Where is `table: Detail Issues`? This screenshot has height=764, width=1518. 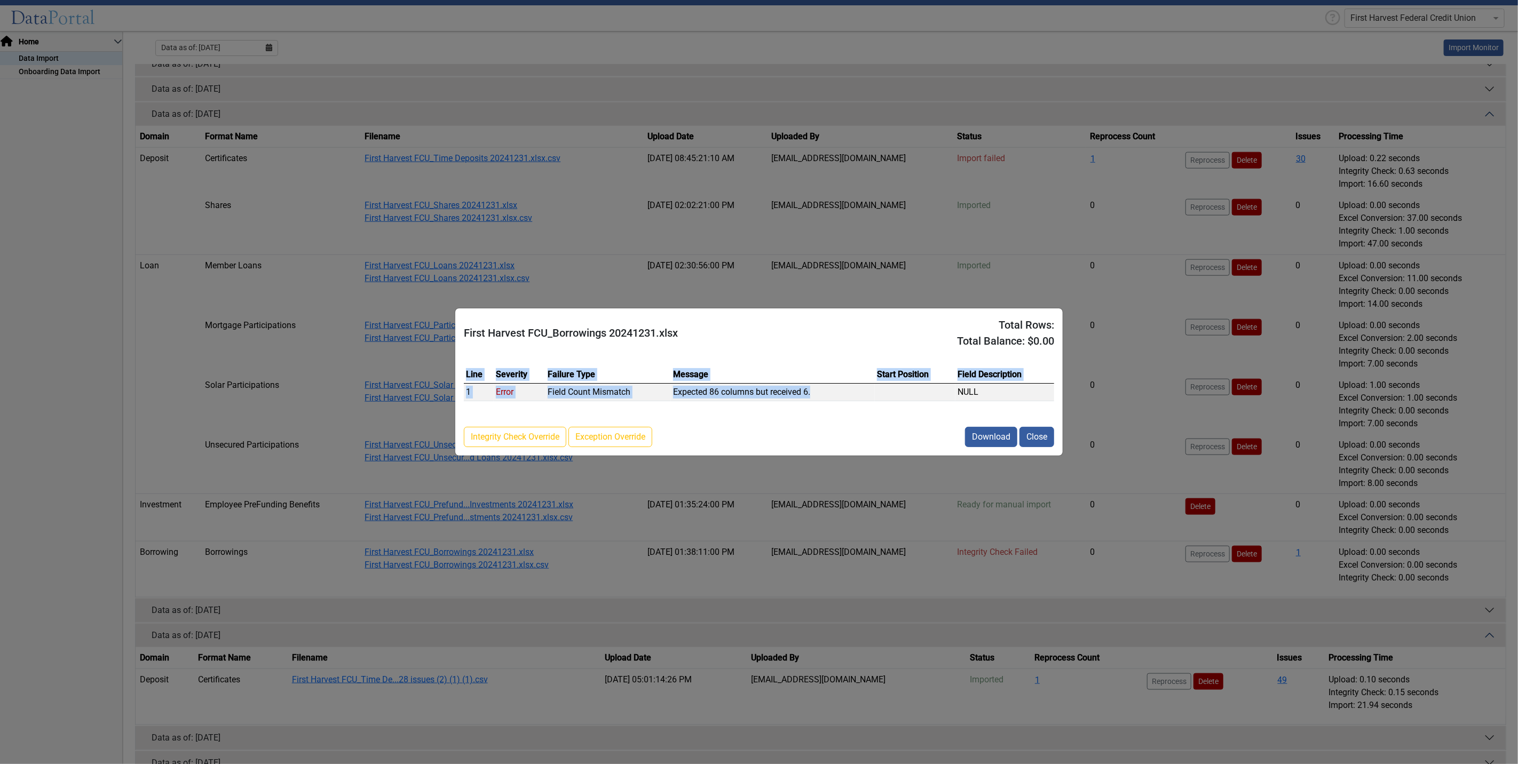 table: Detail Issues is located at coordinates (759, 384).